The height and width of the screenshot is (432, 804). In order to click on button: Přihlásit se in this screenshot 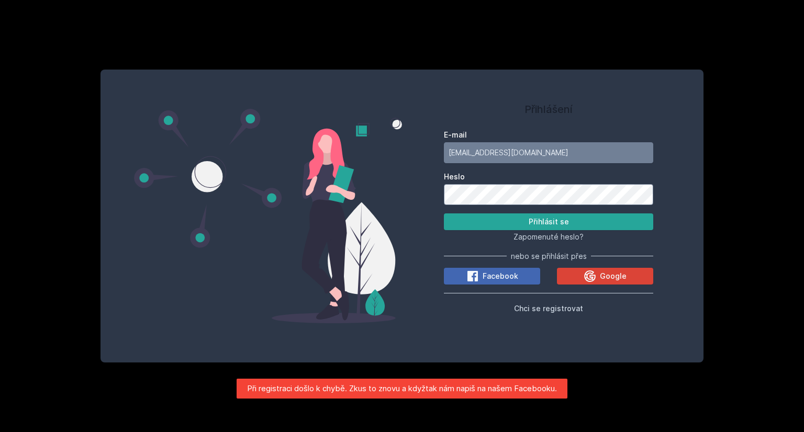, I will do `click(548, 222)`.